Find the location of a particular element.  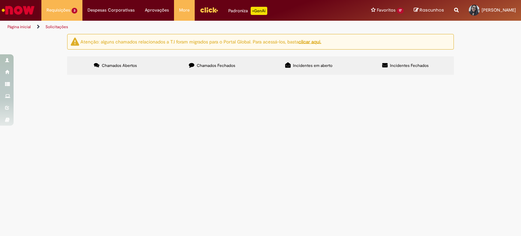

span: Rascunhos is located at coordinates (432, 10).